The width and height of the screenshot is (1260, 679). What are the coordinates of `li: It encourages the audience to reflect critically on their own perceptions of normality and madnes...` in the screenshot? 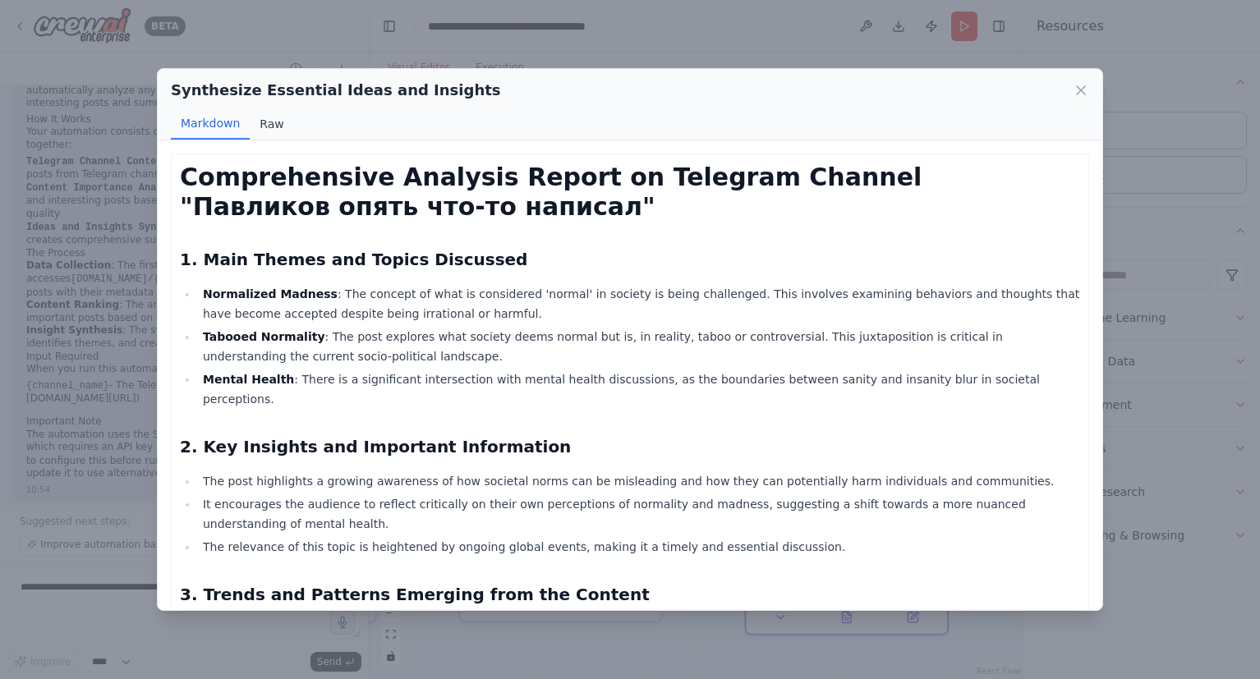 It's located at (639, 514).